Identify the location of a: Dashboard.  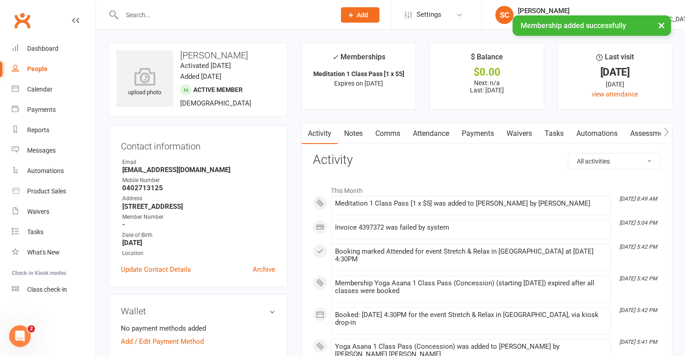
(53, 48).